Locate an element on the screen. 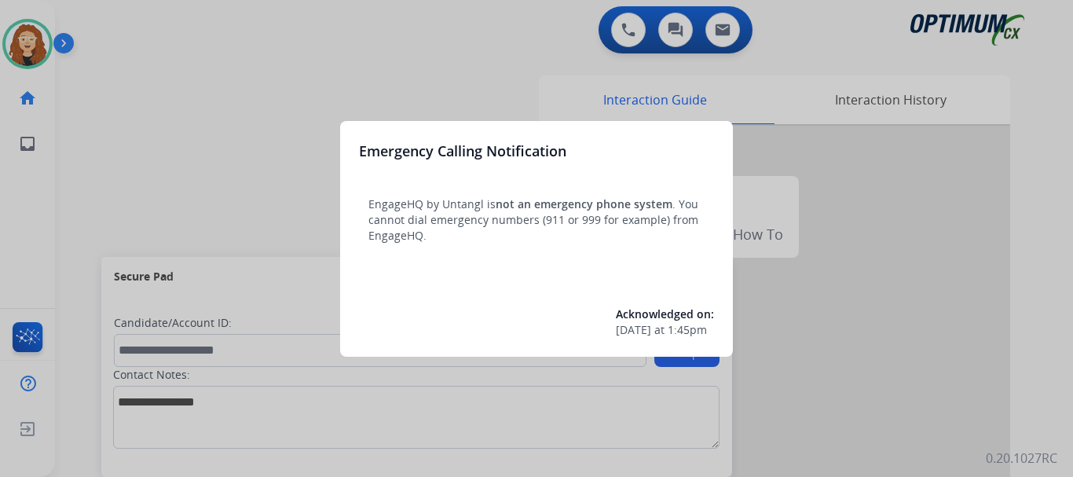 This screenshot has width=1073, height=477. div: at is located at coordinates (665, 330).